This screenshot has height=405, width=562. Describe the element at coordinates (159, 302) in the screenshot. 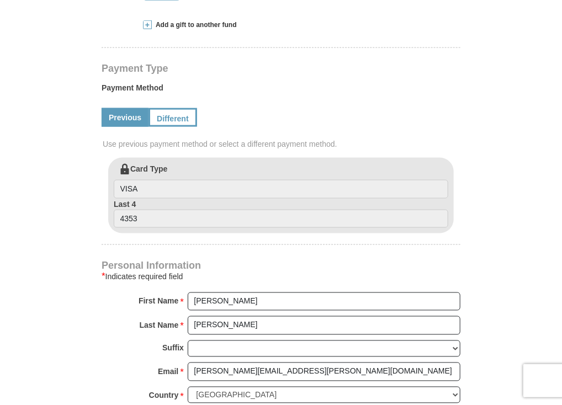

I see `strong: First Name` at that location.